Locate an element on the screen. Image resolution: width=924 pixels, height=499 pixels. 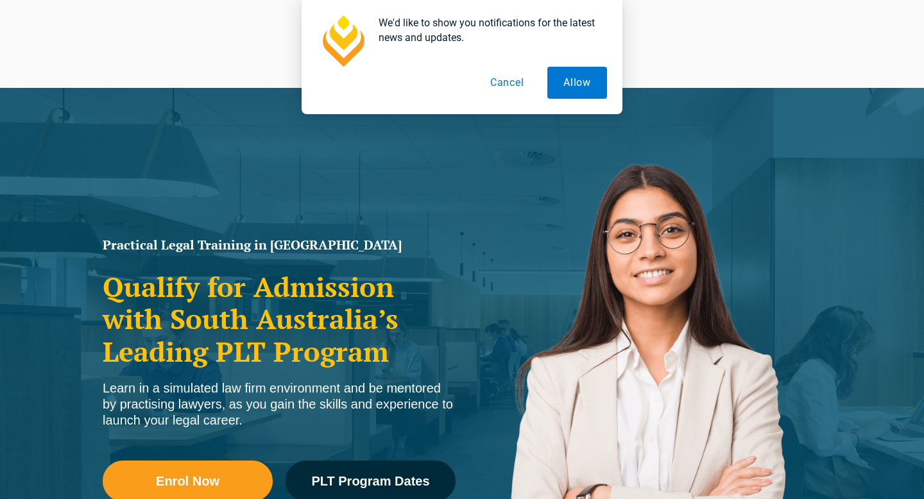
button: Cancel is located at coordinates (507, 83).